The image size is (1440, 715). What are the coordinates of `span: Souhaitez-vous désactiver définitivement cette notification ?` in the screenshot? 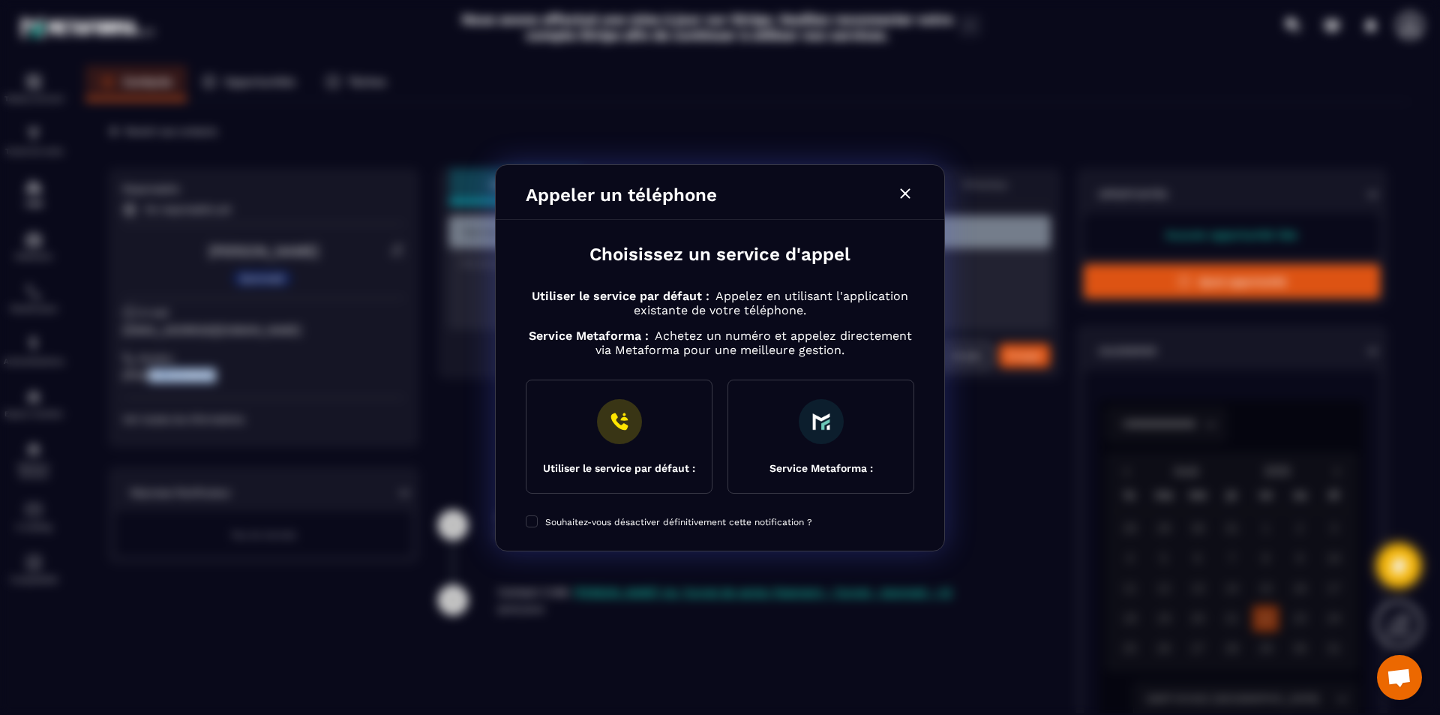 It's located at (679, 522).